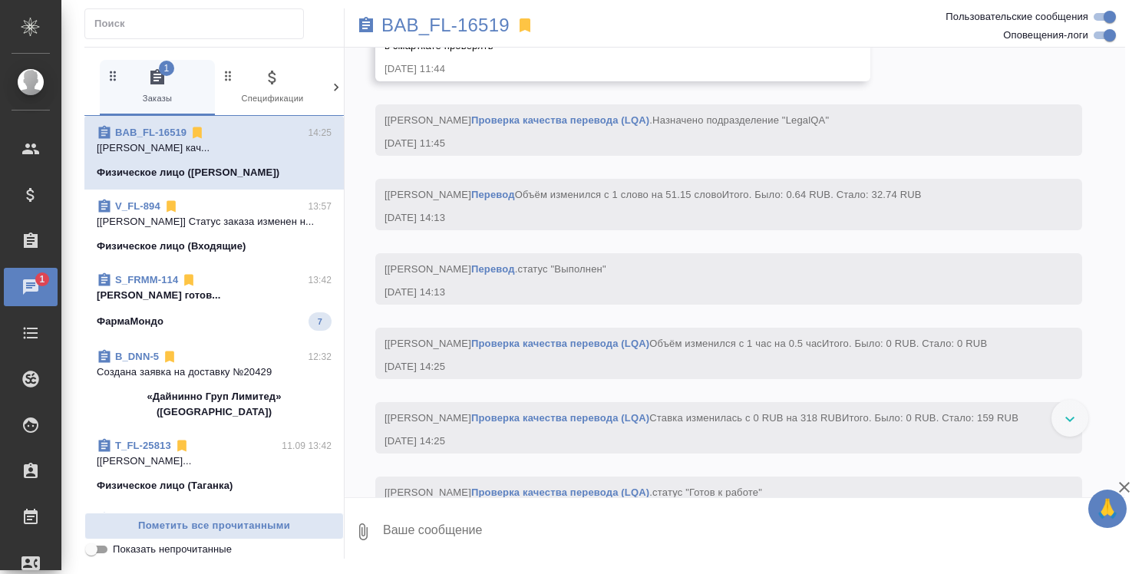 The image size is (1142, 574). I want to click on span: Спецификации, so click(272, 87).